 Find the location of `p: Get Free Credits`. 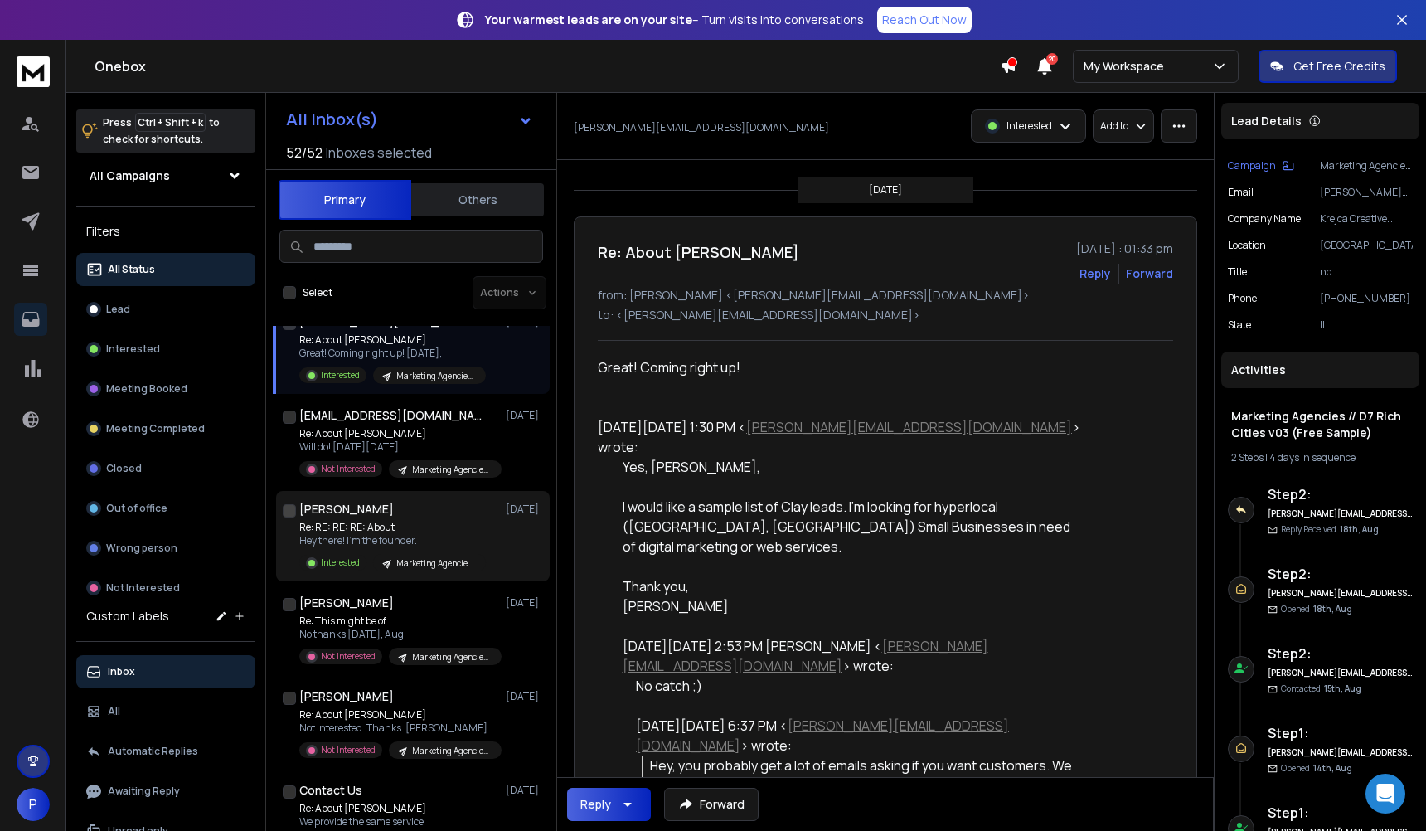

p: Get Free Credits is located at coordinates (1339, 66).